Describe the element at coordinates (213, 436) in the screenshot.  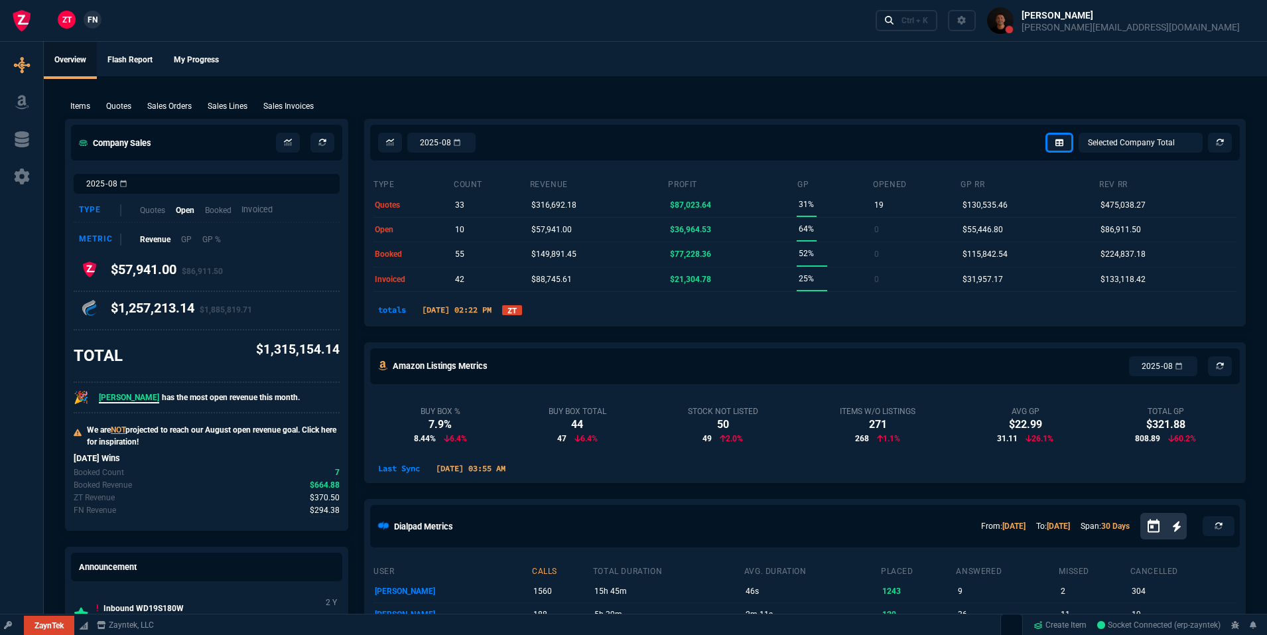
I see `p: We are projected to reach our August open revenue goal. Click here for inspiration!` at that location.